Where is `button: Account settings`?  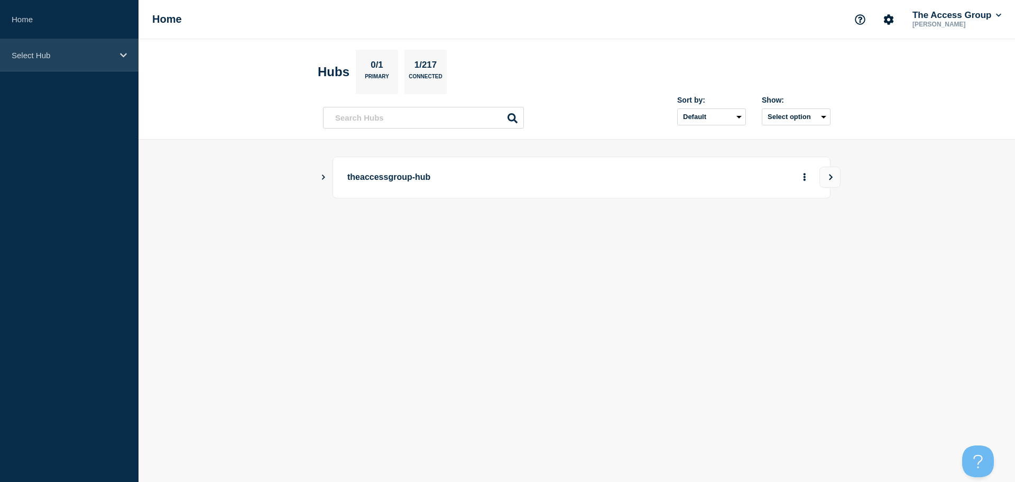
button: Account settings is located at coordinates (889, 20).